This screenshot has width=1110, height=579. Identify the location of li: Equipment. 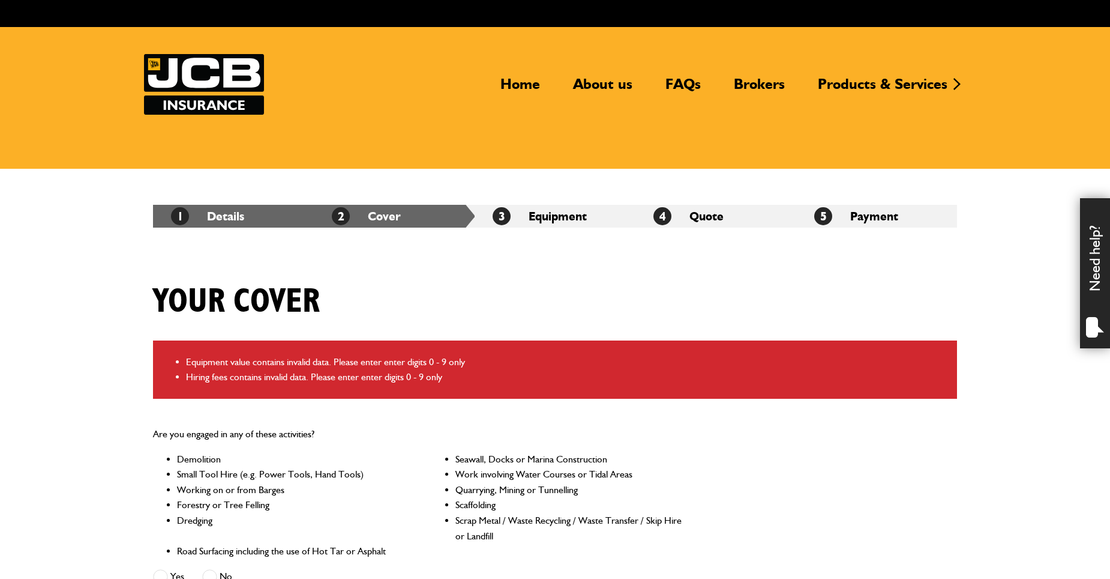
(555, 216).